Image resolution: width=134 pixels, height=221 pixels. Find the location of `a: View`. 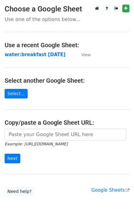

a: View is located at coordinates (83, 55).